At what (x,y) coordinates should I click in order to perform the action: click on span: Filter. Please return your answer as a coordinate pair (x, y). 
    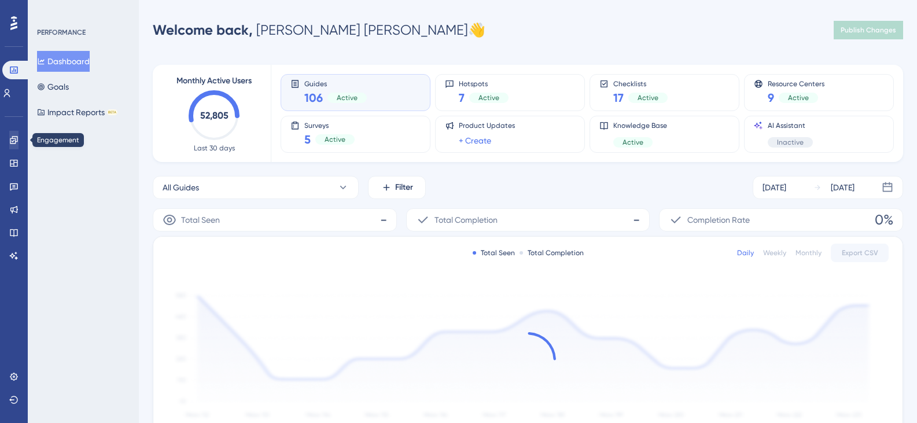
    Looking at the image, I should click on (404, 188).